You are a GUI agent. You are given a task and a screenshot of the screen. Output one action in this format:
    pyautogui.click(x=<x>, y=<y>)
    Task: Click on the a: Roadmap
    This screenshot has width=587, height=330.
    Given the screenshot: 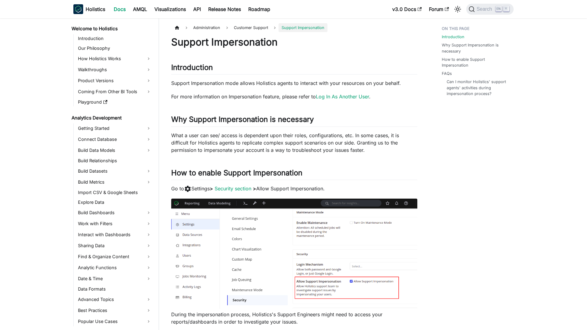 What is the action you would take?
    pyautogui.click(x=259, y=9)
    